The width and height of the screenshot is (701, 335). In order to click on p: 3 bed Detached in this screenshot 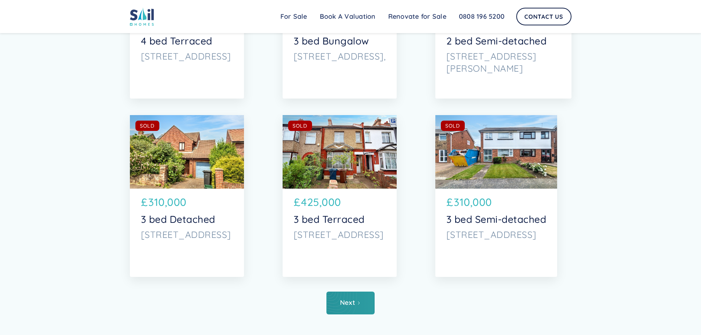, I will do `click(187, 219)`.